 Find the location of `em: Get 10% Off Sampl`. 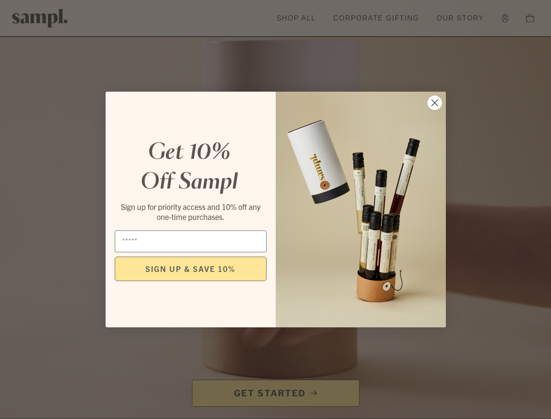

em: Get 10% Off Sampl is located at coordinates (189, 168).